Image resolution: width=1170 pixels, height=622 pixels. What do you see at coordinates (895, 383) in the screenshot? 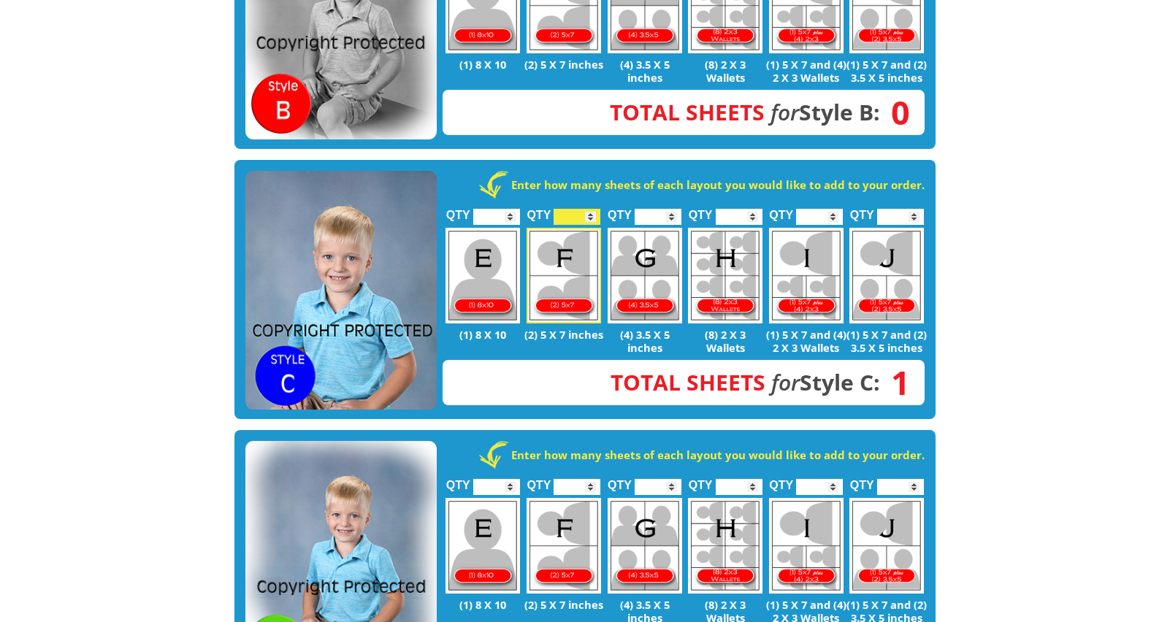
I see `span: 1` at bounding box center [895, 383].